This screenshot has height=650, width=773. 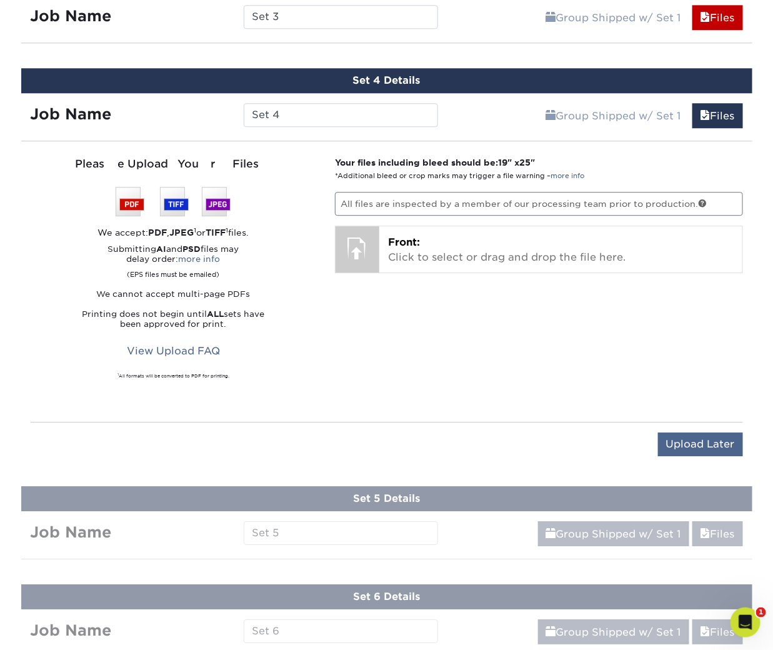 What do you see at coordinates (174, 262) in the screenshot?
I see `p: Submitting and files may delay order:` at bounding box center [174, 262].